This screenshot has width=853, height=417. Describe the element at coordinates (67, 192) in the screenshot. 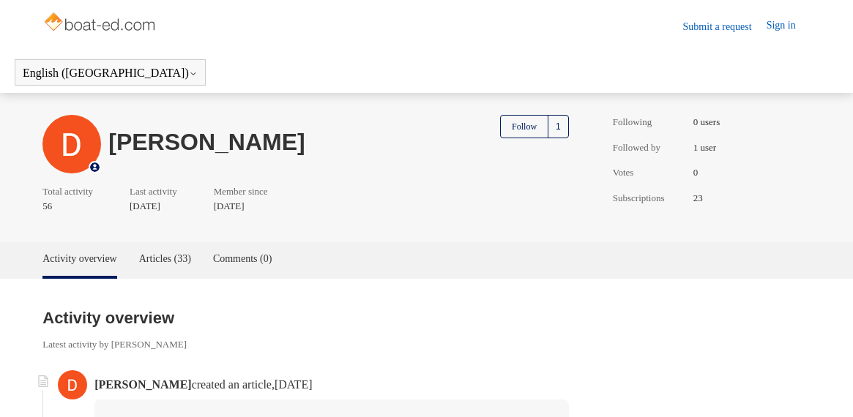

I see `span: Total activity` at that location.